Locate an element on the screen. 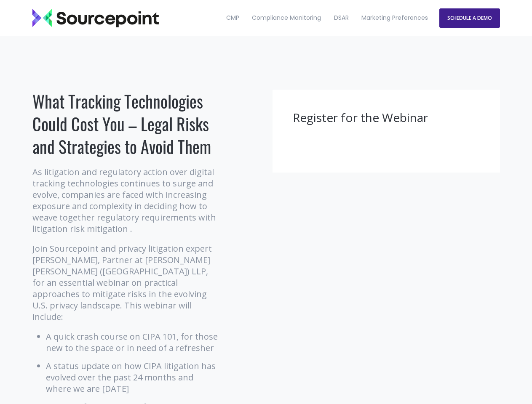 The image size is (532, 404). a: SCHEDULE A DEMO is located at coordinates (469, 18).